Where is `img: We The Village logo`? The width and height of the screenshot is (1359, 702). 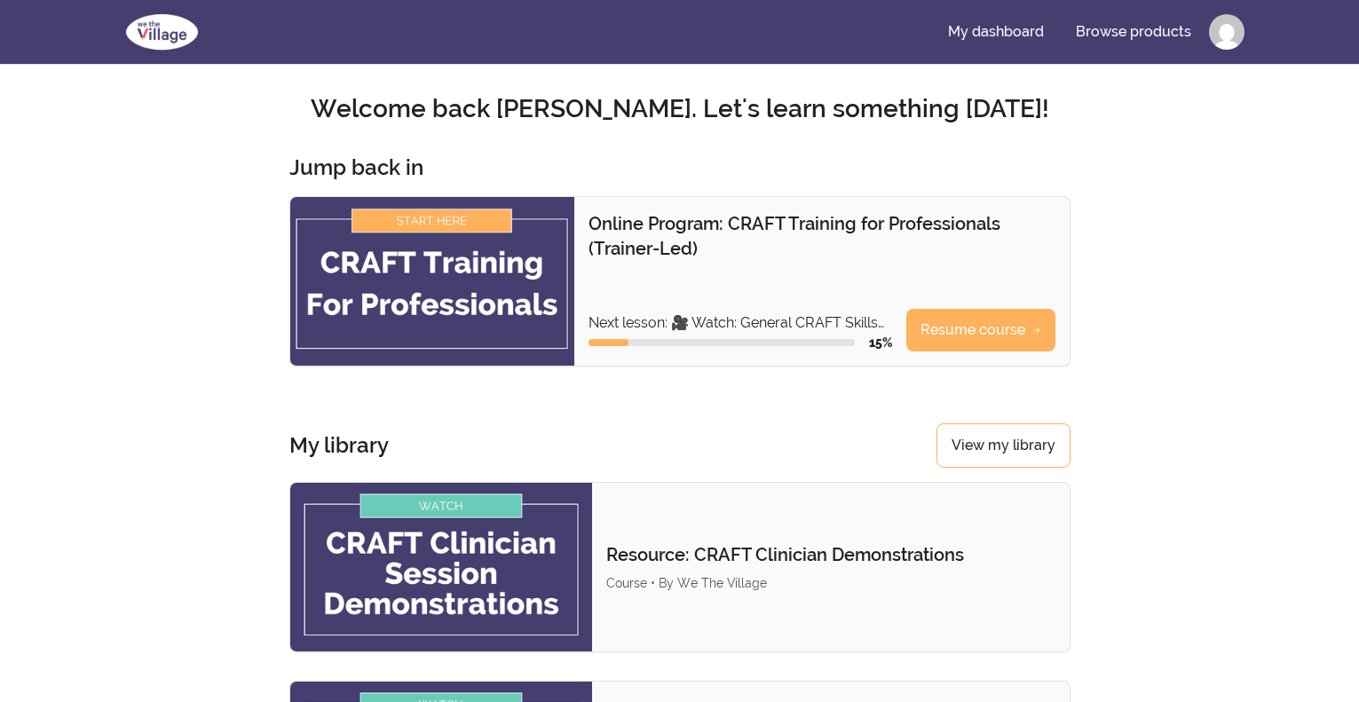
img: We The Village logo is located at coordinates (162, 32).